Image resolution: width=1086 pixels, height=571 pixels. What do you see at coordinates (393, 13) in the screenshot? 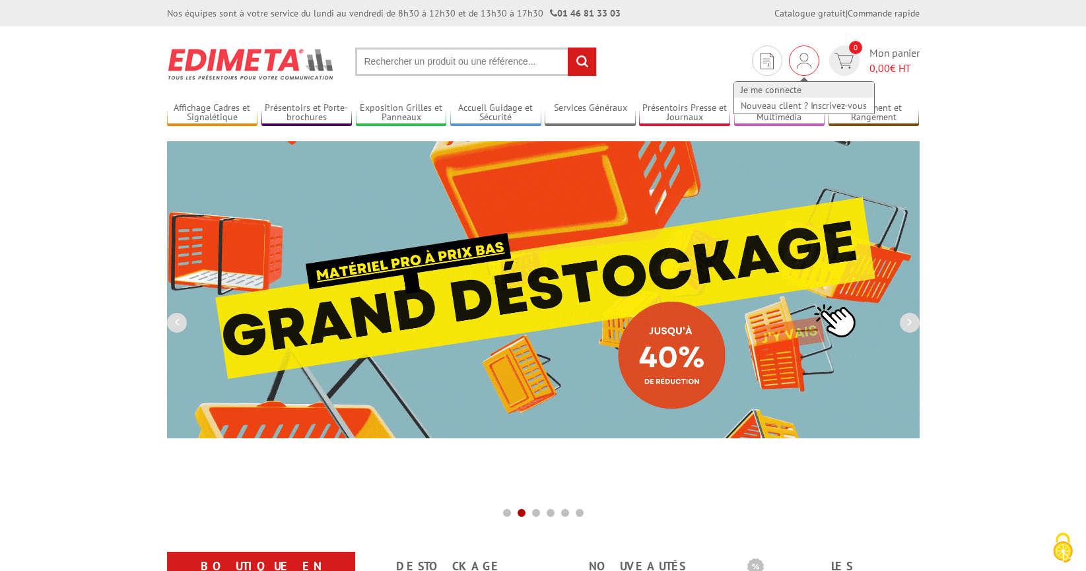
I see `div: Nos équipes sont à votre service du lundi au vendredi de 8h30 à 12h30 et de 13h30 à 17h30` at bounding box center [393, 13].